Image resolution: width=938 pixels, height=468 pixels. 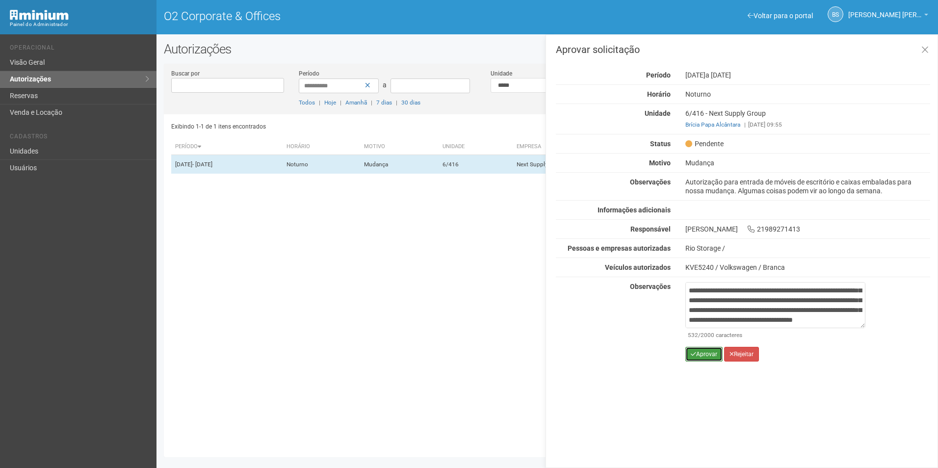 What do you see at coordinates (925, 50) in the screenshot?
I see `a: Fechar` at bounding box center [925, 50].